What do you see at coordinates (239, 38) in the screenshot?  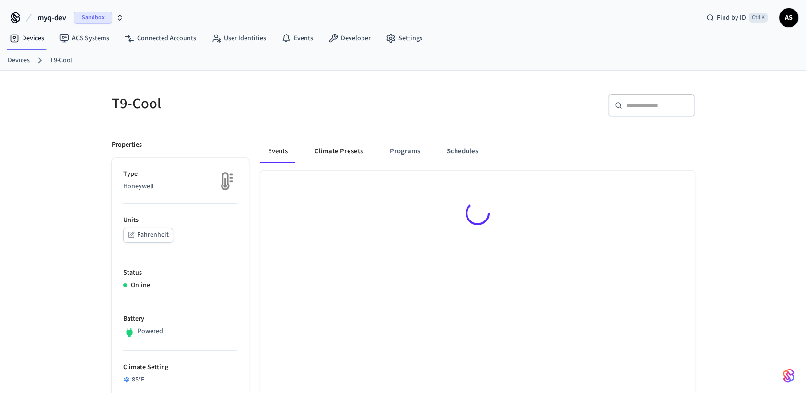 I see `a: User Identities` at bounding box center [239, 38].